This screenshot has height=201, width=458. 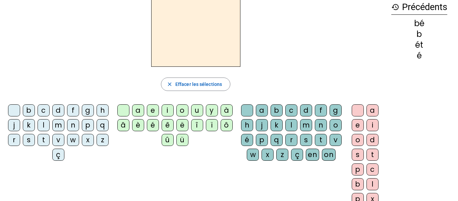 What do you see at coordinates (227, 110) in the screenshot?
I see `div: à` at bounding box center [227, 110].